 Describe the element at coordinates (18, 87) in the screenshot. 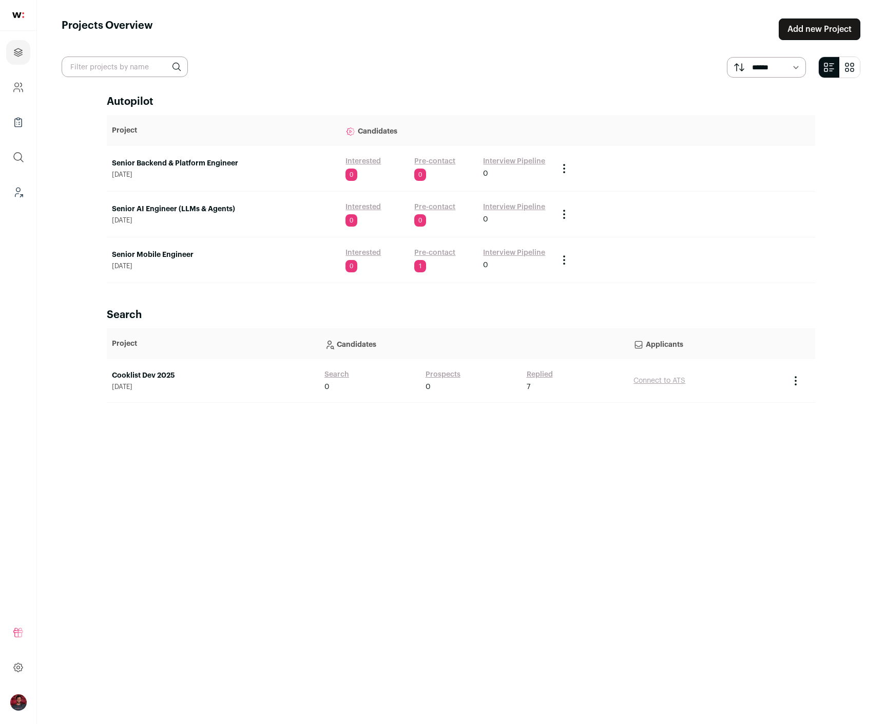

I see `a: Company and ATS Settings` at that location.